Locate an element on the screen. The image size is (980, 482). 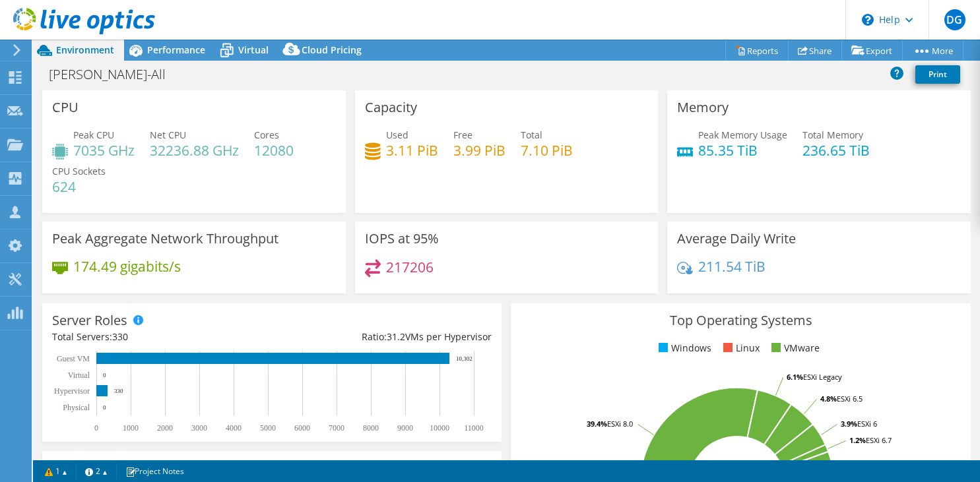
tspan: 4.8% is located at coordinates (828, 399).